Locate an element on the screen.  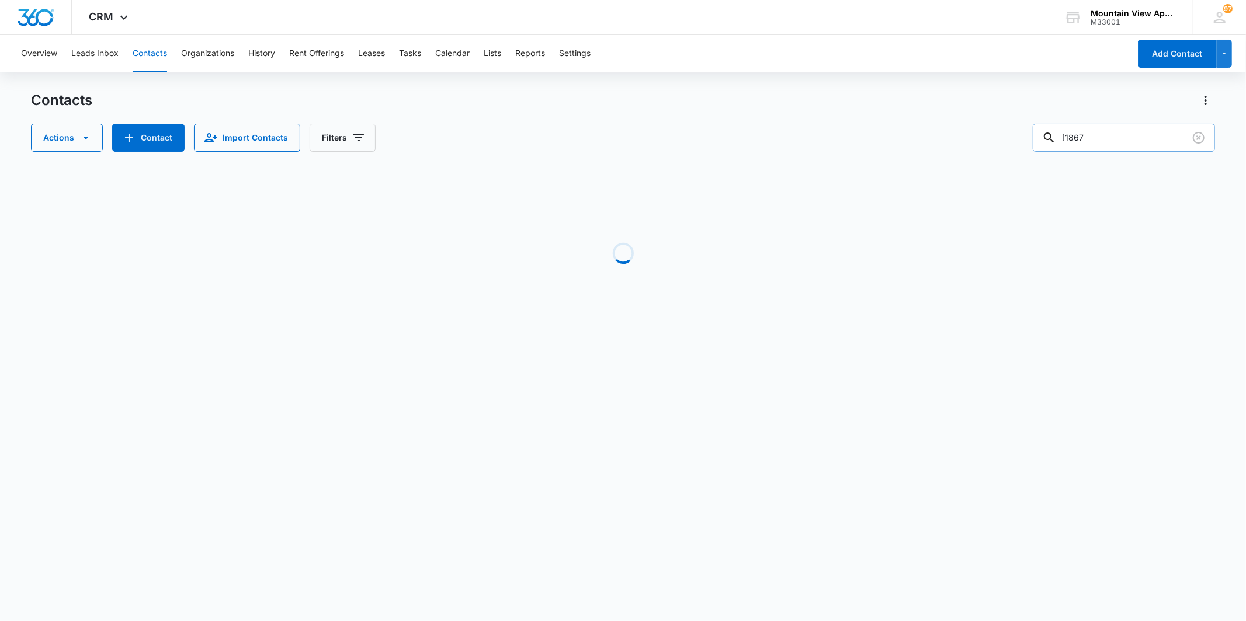
button: Leases is located at coordinates (371, 54).